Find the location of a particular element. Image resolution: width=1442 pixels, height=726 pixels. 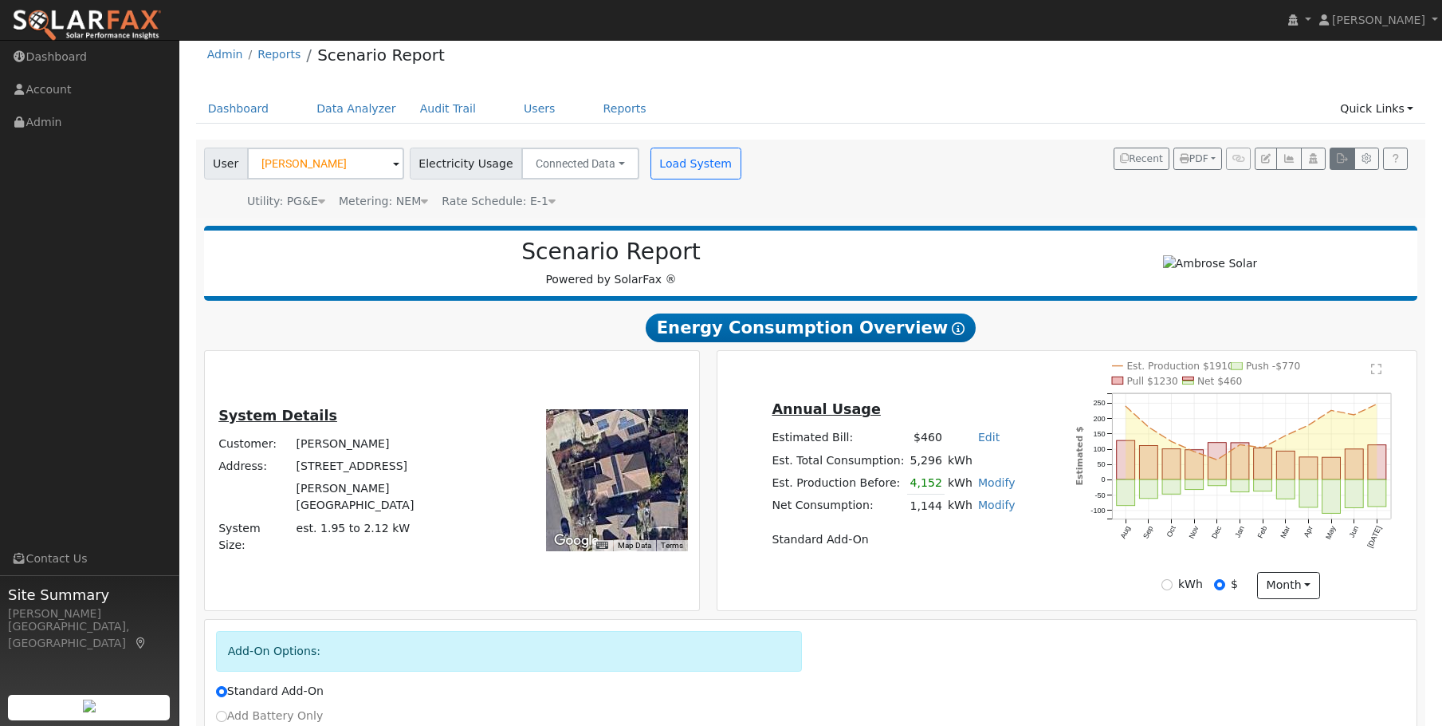

text: Sep is located at coordinates (1149, 532).